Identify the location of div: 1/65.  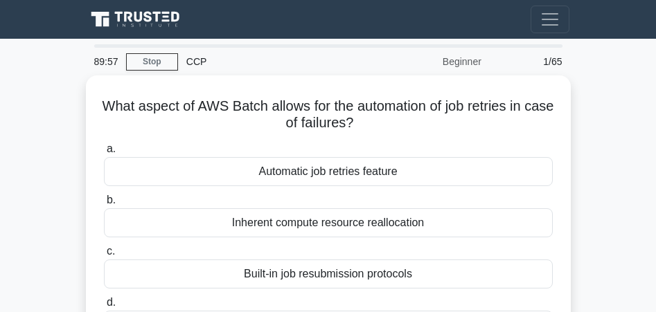
(530, 62).